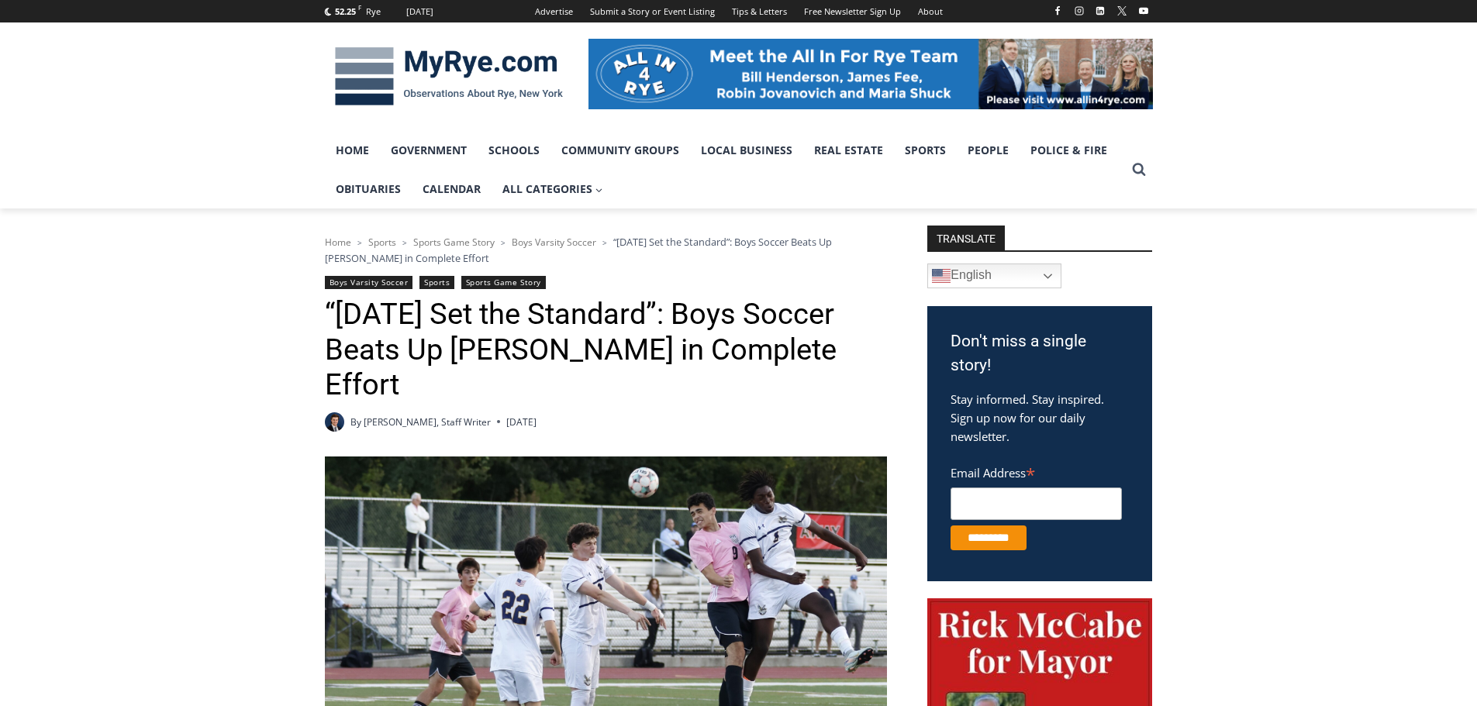 The height and width of the screenshot is (706, 1477). Describe the element at coordinates (356, 422) in the screenshot. I see `span: By` at that location.